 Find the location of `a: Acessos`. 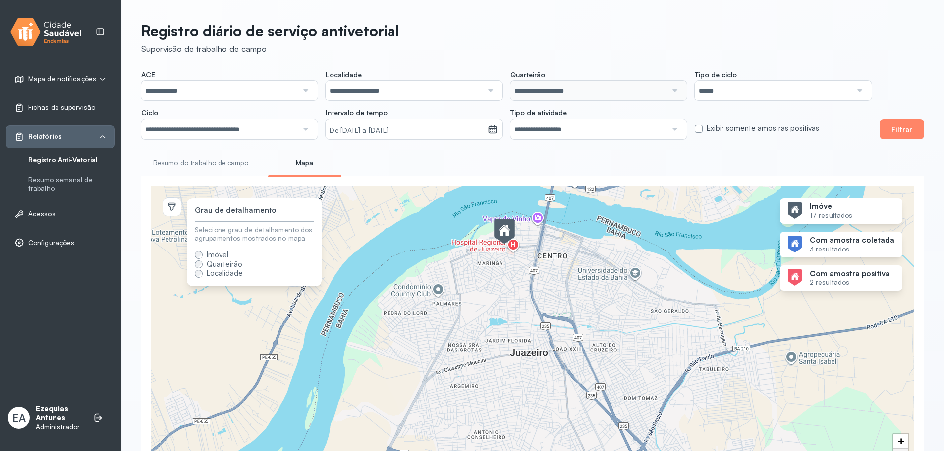

a: Acessos is located at coordinates (60, 214).